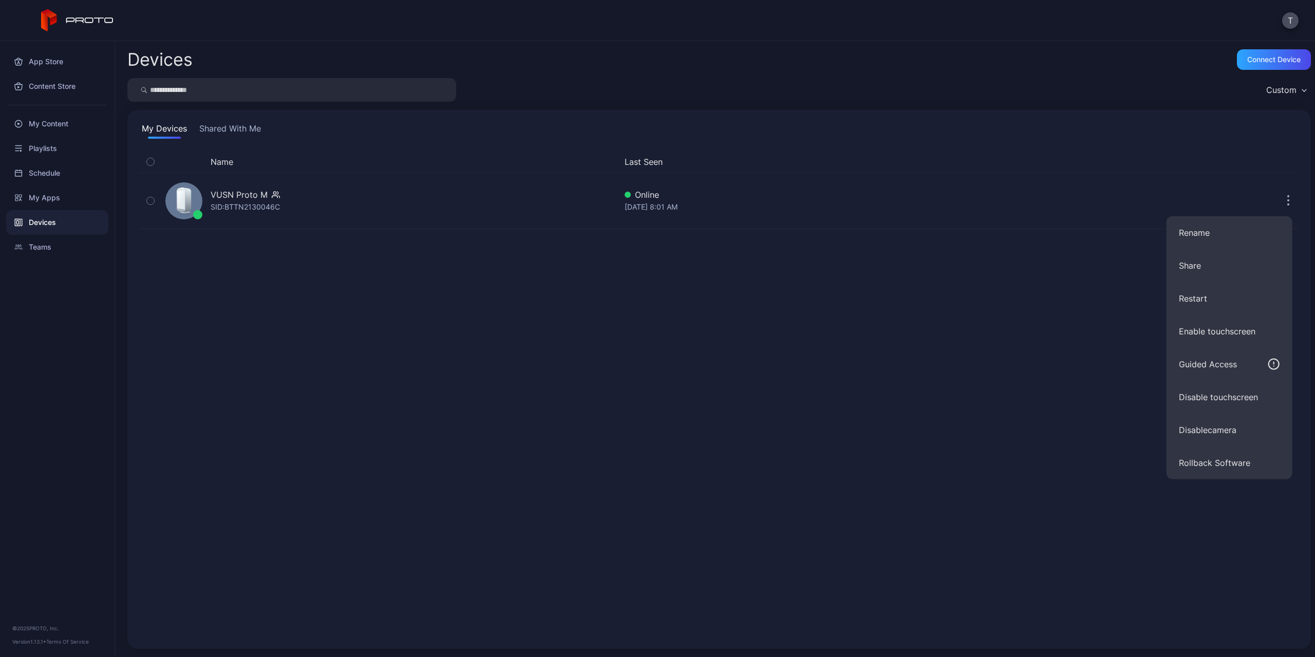 This screenshot has height=657, width=1315. I want to click on button: Enable touchscreen, so click(1229, 331).